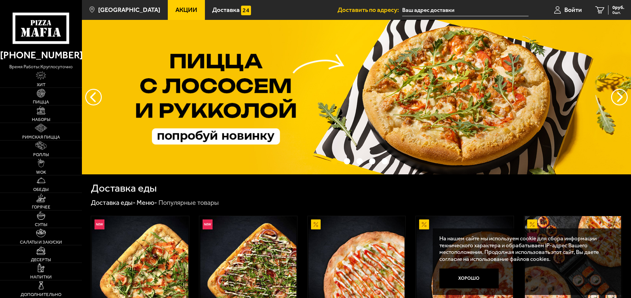 Image resolution: width=631 pixels, height=298 pixels. What do you see at coordinates (618, 8) in the screenshot?
I see `span: 0 руб.` at bounding box center [618, 8].